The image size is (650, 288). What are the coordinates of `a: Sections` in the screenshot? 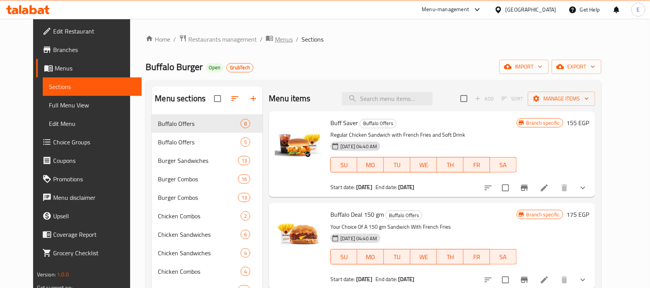 It's located at (92, 87).